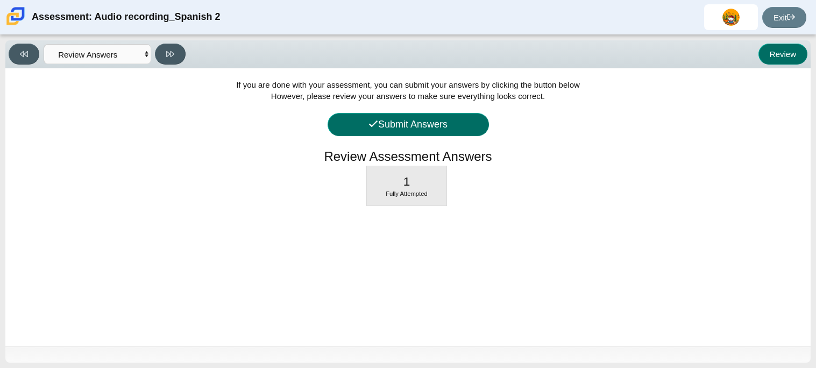 The height and width of the screenshot is (368, 816). I want to click on div: Assessment: Audio recording_Spanish 2, so click(126, 17).